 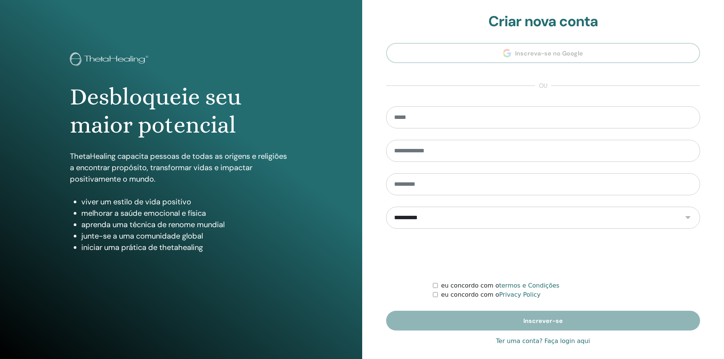 I want to click on h1: Desbloqueie seu maior potencial, so click(x=181, y=111).